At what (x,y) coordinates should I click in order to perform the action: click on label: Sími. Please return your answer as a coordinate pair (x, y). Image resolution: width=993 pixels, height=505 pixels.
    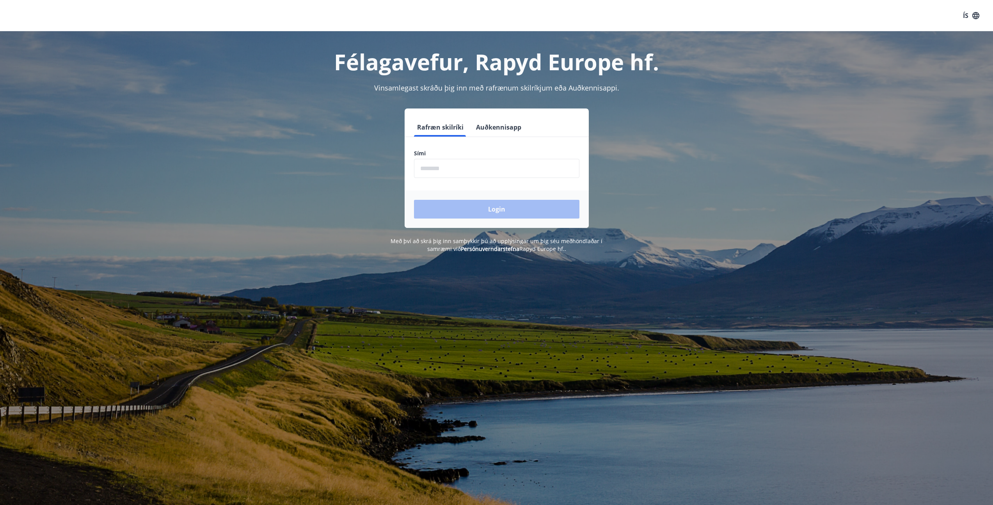
    Looking at the image, I should click on (497, 153).